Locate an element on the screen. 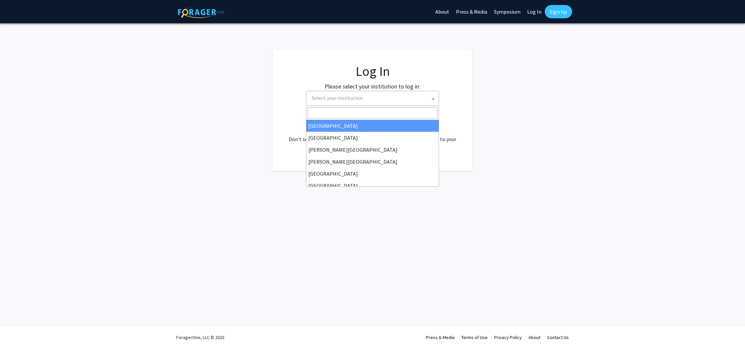  a: Terms of Use is located at coordinates (474, 337).